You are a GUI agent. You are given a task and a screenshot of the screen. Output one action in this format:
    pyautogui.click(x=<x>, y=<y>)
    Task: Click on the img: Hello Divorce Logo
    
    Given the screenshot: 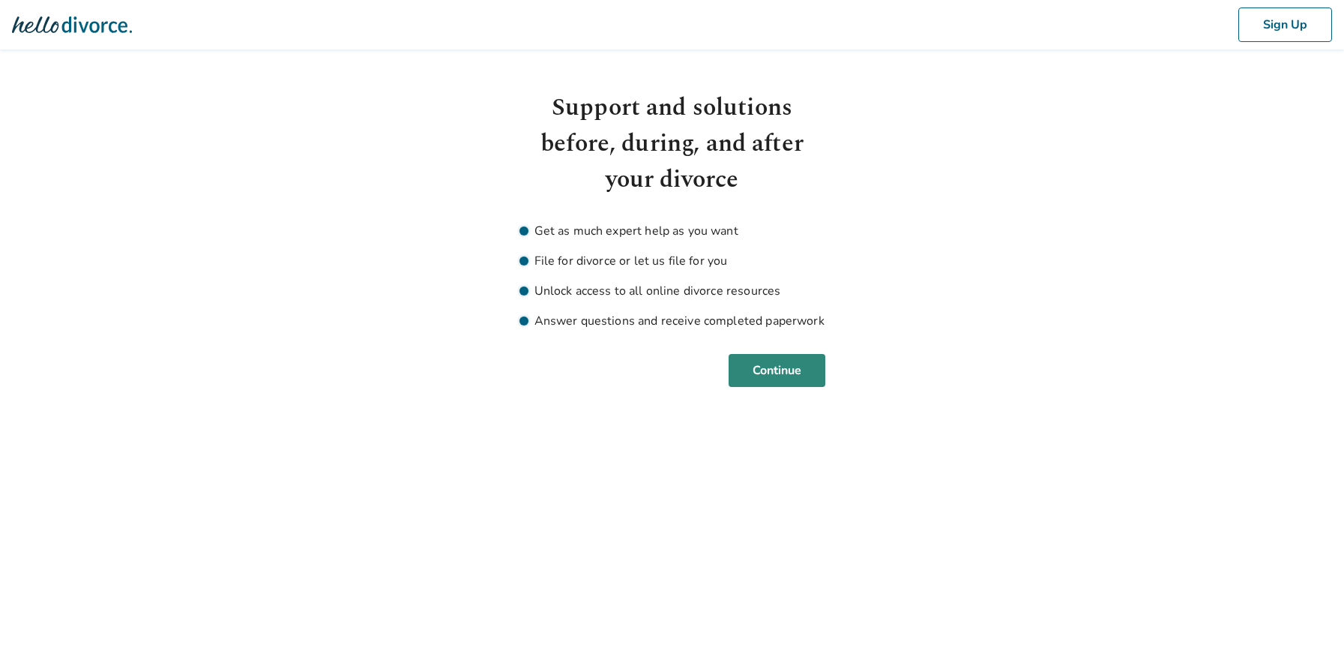 What is the action you would take?
    pyautogui.click(x=72, y=25)
    